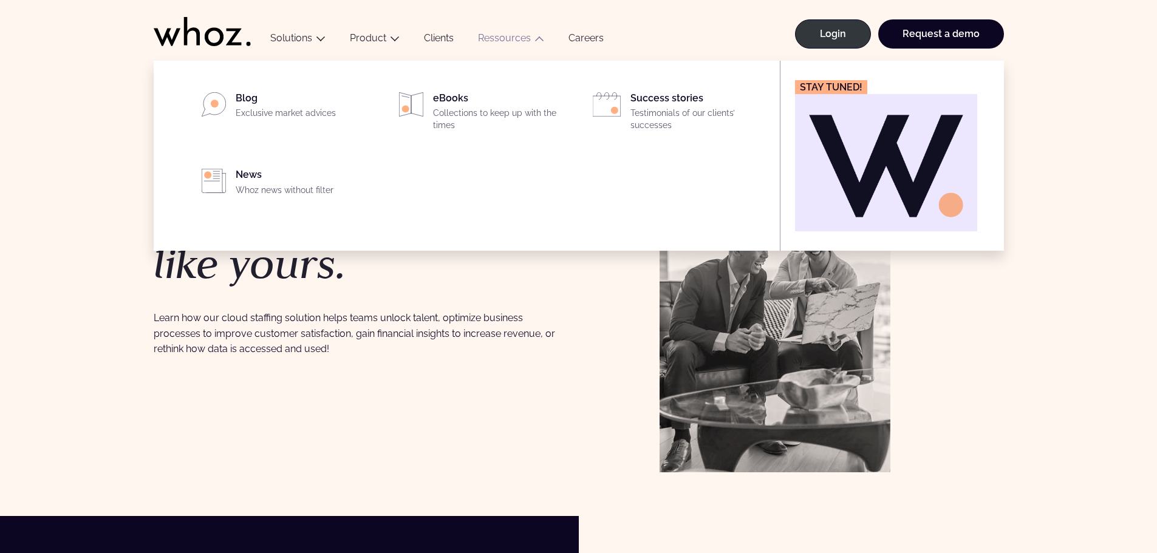 This screenshot has height=553, width=1157. What do you see at coordinates (698, 119) in the screenshot?
I see `p: Testimonials of our clients’ successes` at bounding box center [698, 119].